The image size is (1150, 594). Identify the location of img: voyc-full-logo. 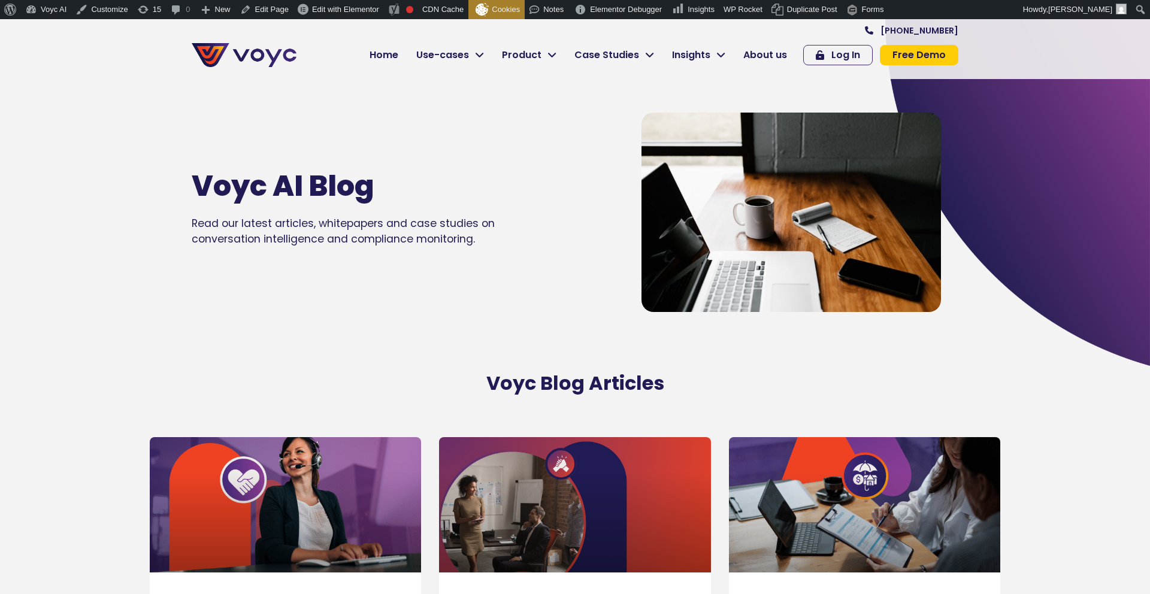
(244, 55).